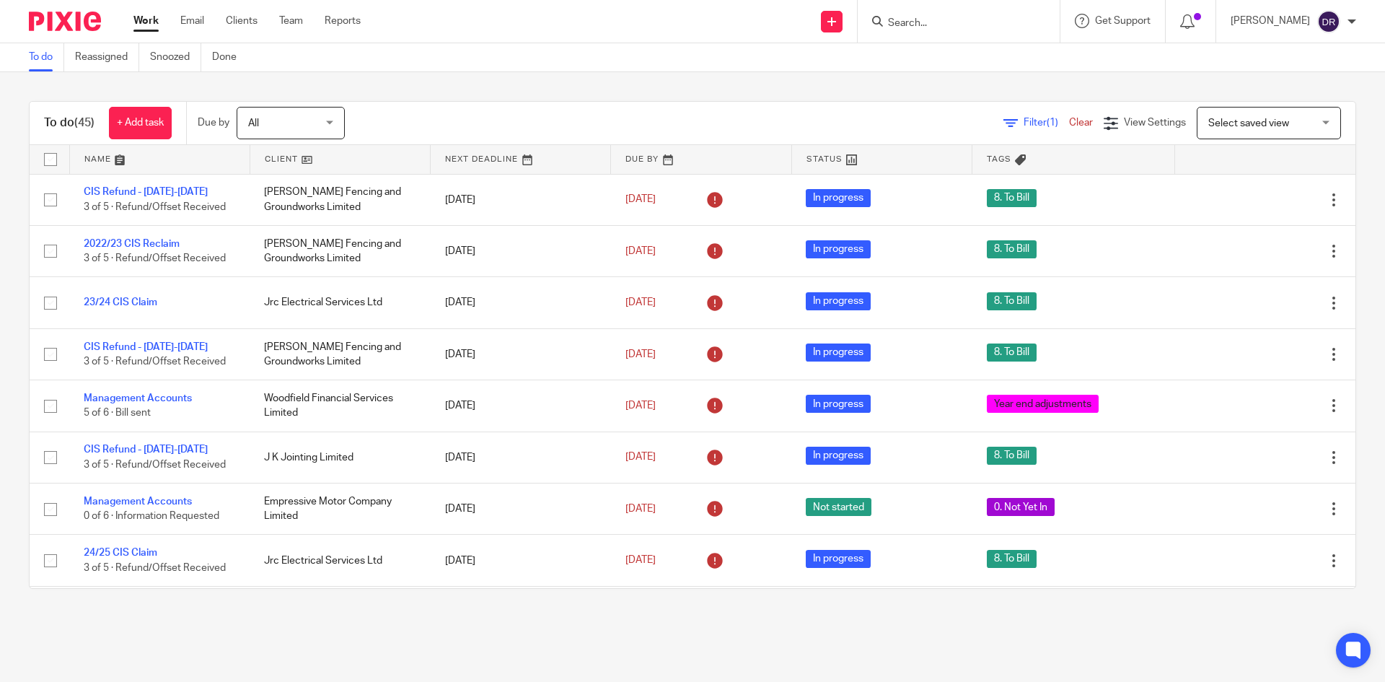 This screenshot has height=682, width=1385. I want to click on span: 0 of 6 · Information Requested, so click(151, 516).